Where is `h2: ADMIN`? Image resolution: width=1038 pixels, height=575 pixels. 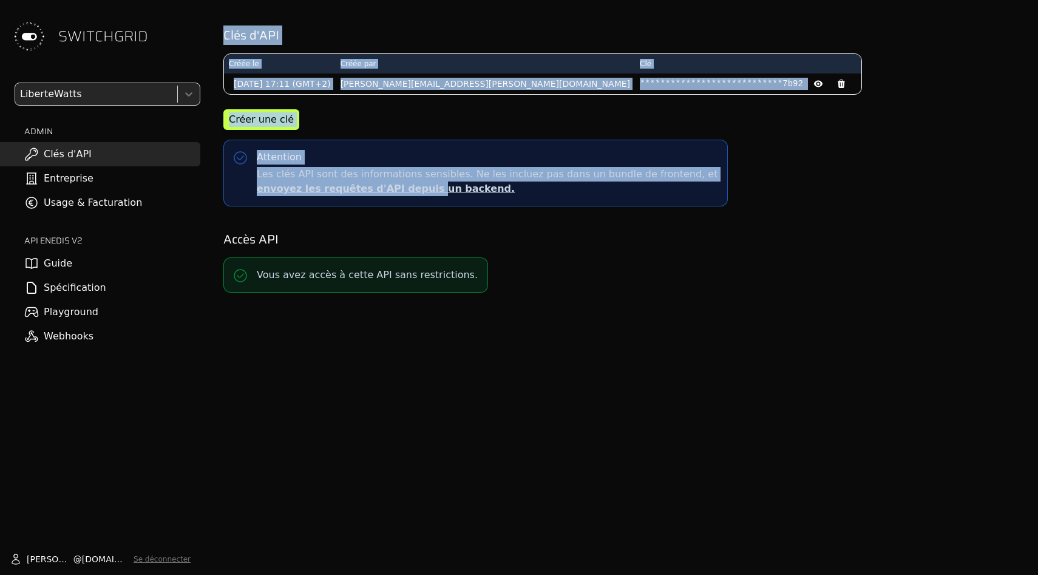
h2: ADMIN is located at coordinates (112, 131).